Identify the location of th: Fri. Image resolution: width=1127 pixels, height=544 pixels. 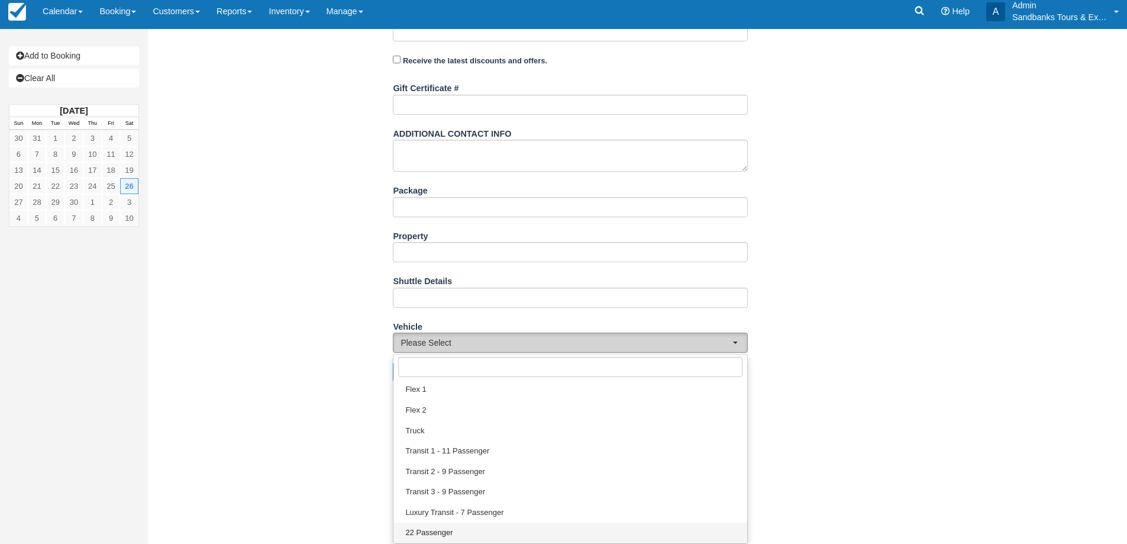
(111, 124).